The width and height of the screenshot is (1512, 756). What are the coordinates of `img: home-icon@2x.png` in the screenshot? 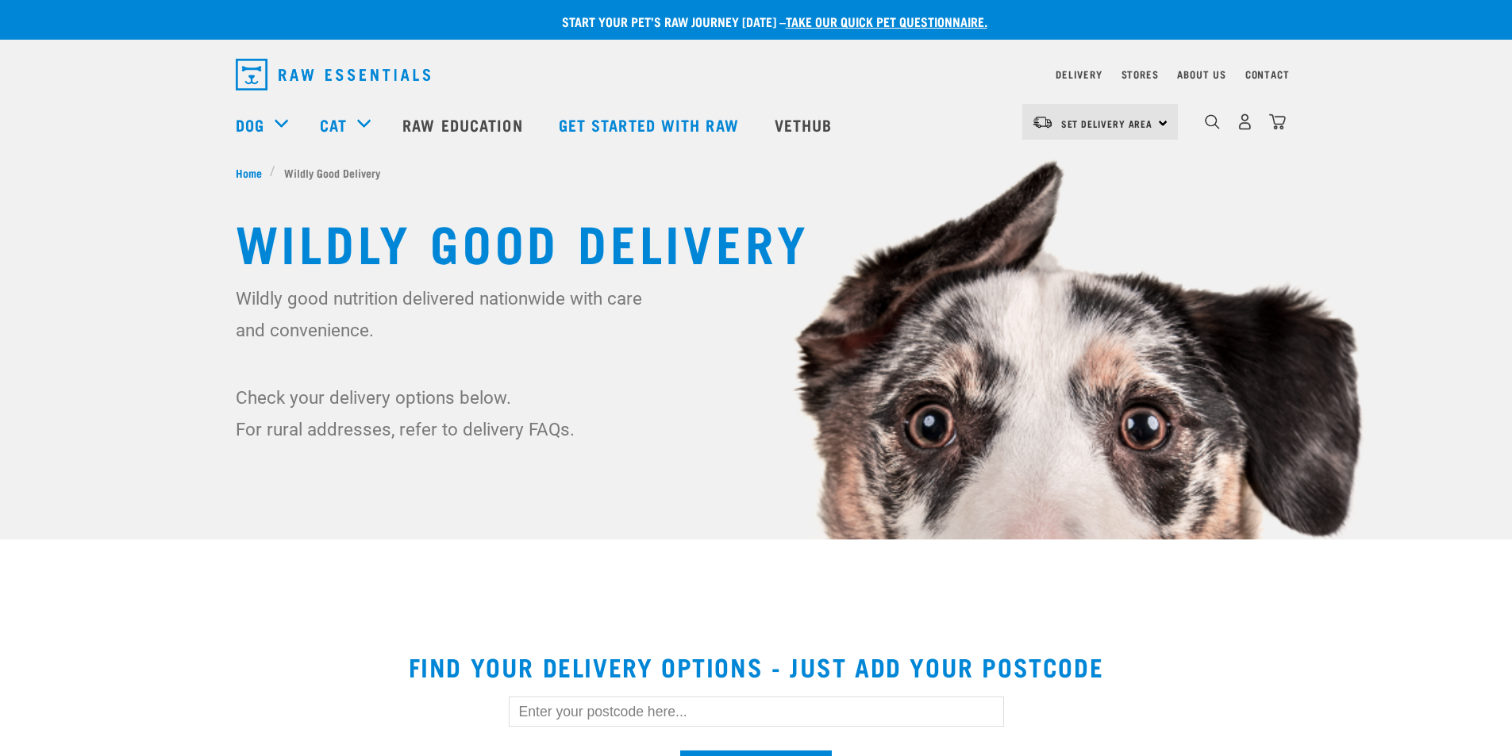 It's located at (1277, 121).